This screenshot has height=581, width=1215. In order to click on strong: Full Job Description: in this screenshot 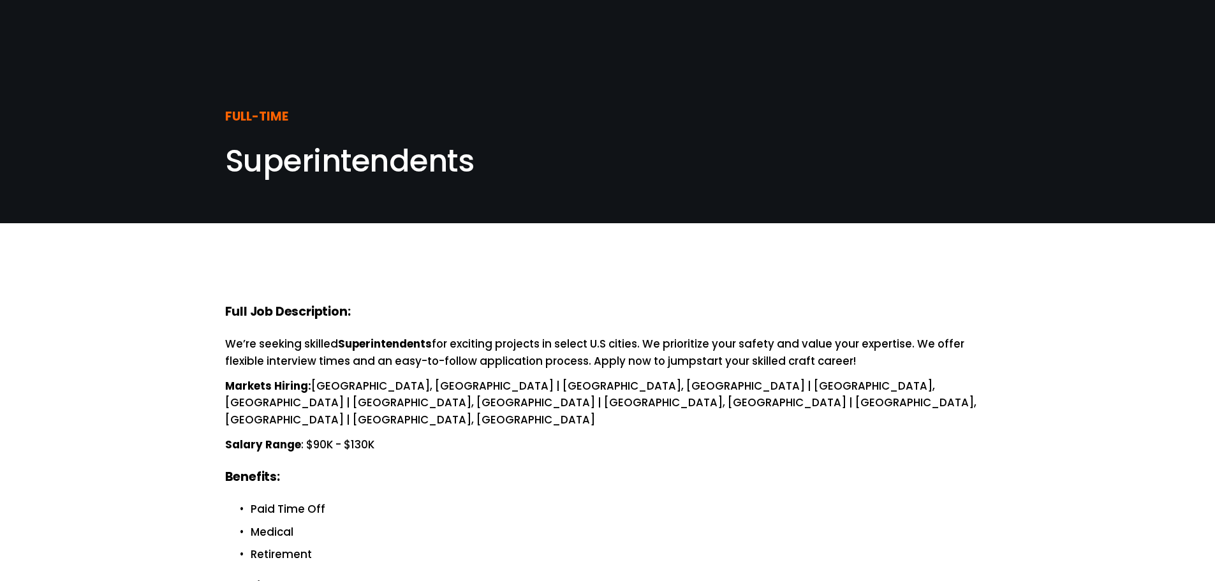, I will do `click(288, 311)`.